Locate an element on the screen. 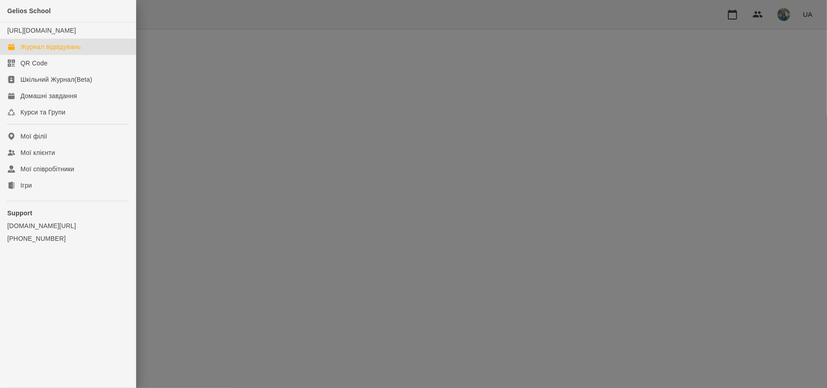 The height and width of the screenshot is (388, 827). div: QR Code is located at coordinates (34, 63).